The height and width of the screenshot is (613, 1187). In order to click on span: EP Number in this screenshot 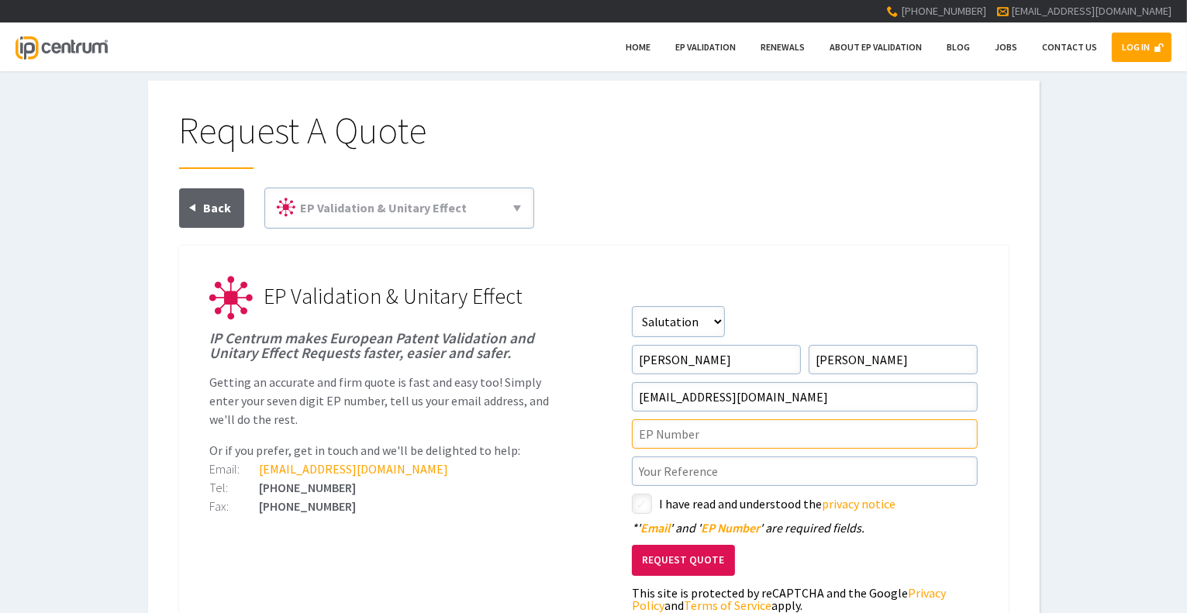, I will do `click(731, 528)`.